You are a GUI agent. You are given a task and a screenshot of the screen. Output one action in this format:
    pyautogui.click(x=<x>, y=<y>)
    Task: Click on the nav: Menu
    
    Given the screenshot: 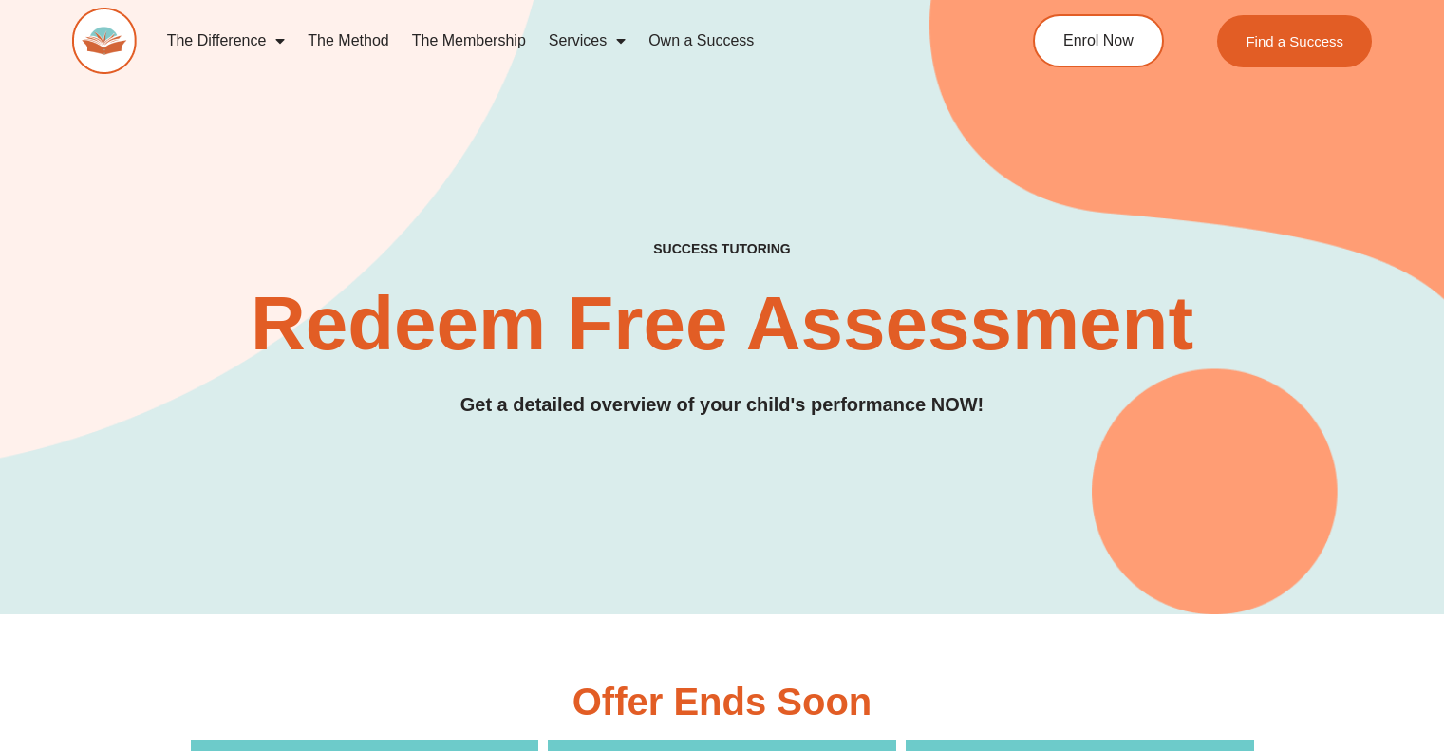 What is the action you would take?
    pyautogui.click(x=557, y=41)
    